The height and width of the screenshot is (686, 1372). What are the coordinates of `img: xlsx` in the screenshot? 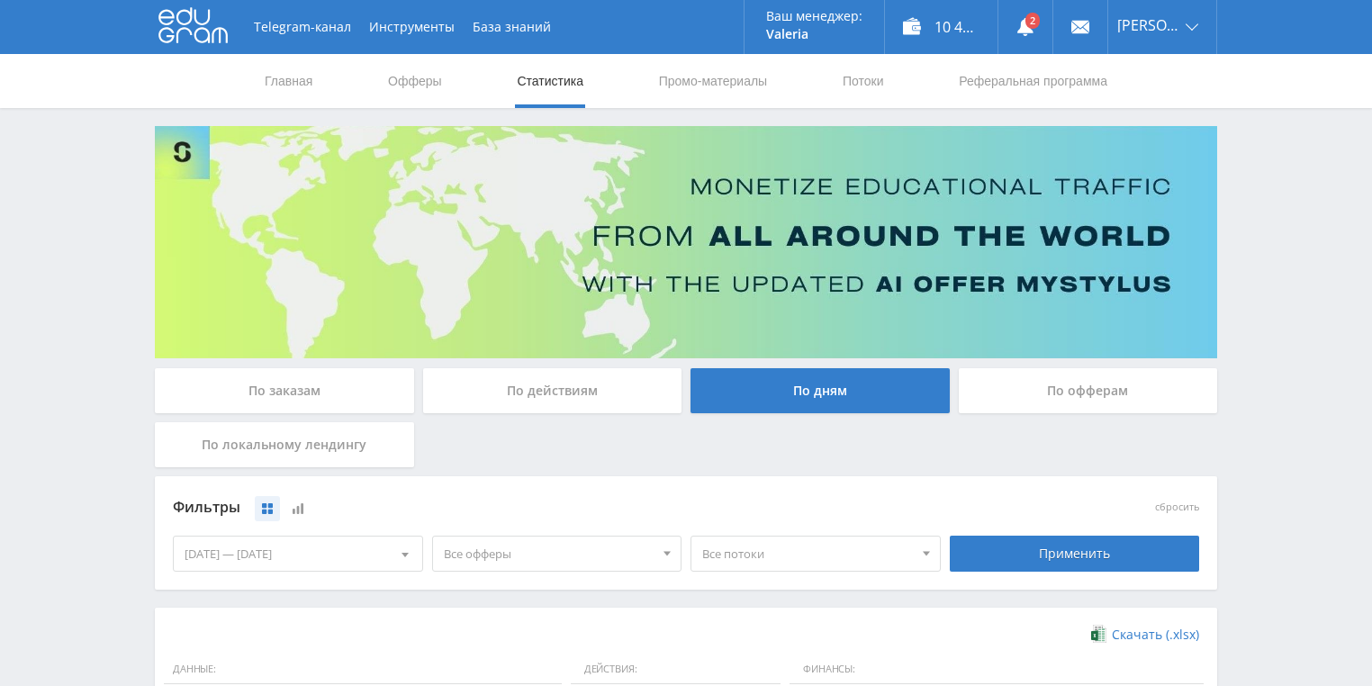 It's located at (1098, 634).